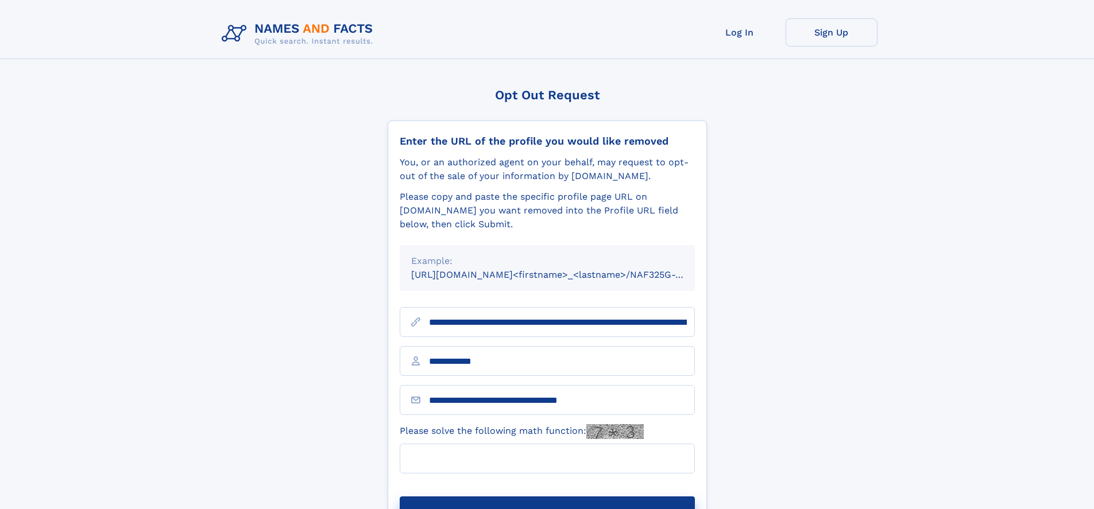 This screenshot has width=1094, height=509. What do you see at coordinates (740, 32) in the screenshot?
I see `a: Log In` at bounding box center [740, 32].